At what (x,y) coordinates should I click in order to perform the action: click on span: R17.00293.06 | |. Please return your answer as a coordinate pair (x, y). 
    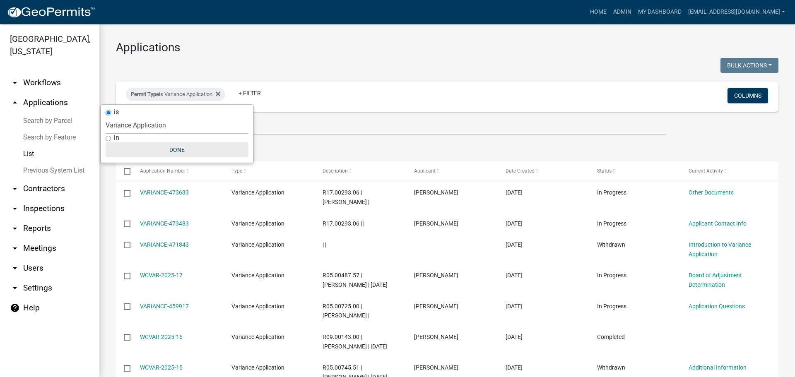
    Looking at the image, I should click on (343, 224).